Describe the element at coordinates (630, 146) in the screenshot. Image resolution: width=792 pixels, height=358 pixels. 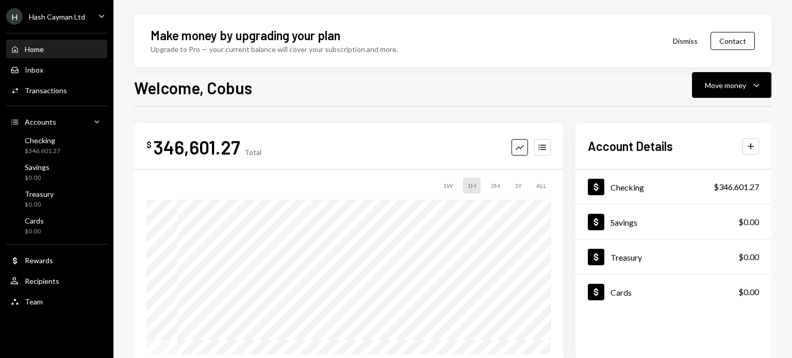
I see `h2: Account Details` at that location.